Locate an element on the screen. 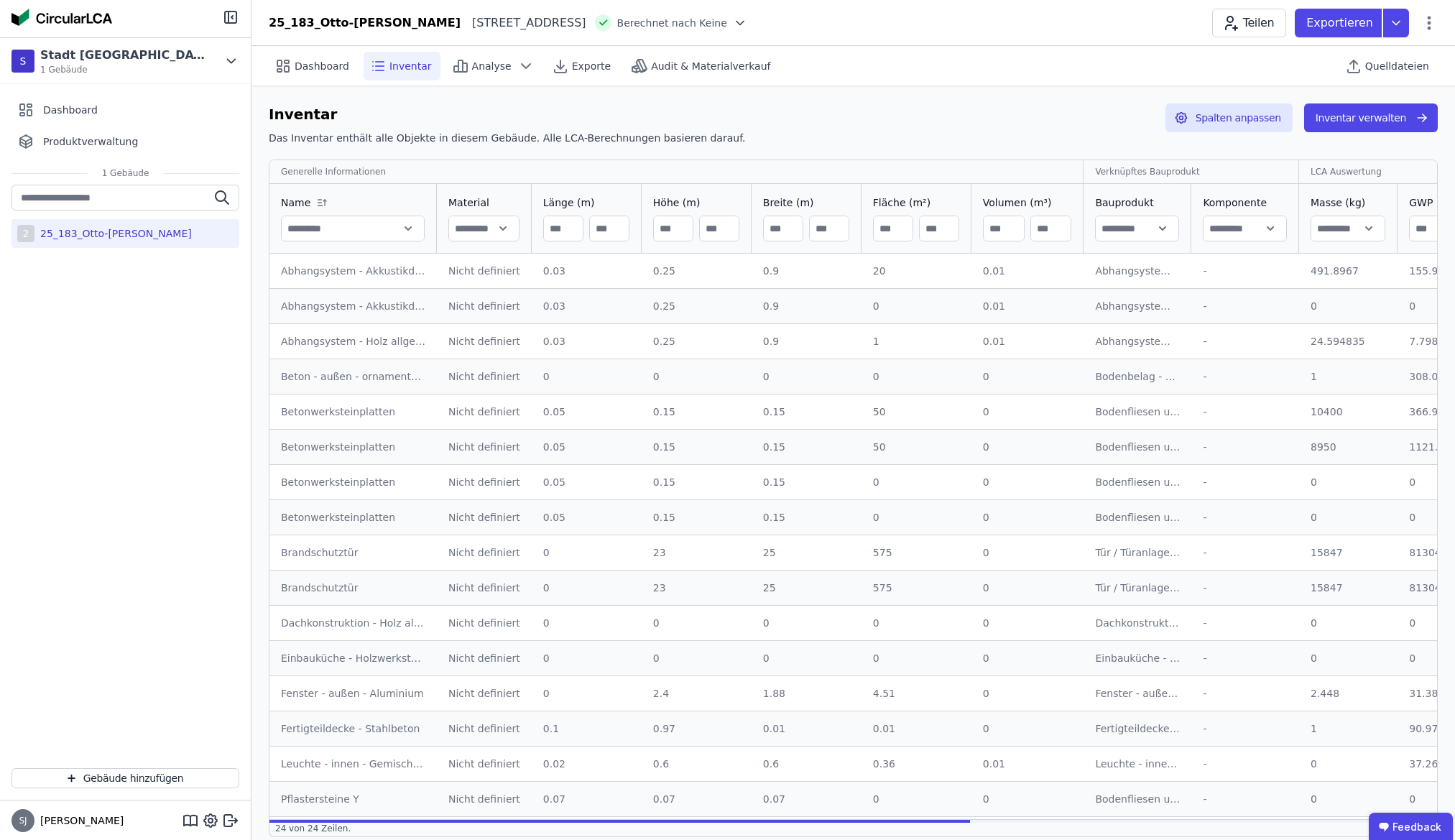 The width and height of the screenshot is (1455, 840). div: Fenster - außen - Aluminium is located at coordinates (1138, 693).